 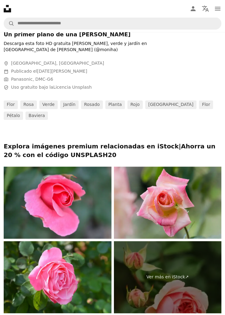 I want to click on a: Licencia Unsplash, so click(x=72, y=87).